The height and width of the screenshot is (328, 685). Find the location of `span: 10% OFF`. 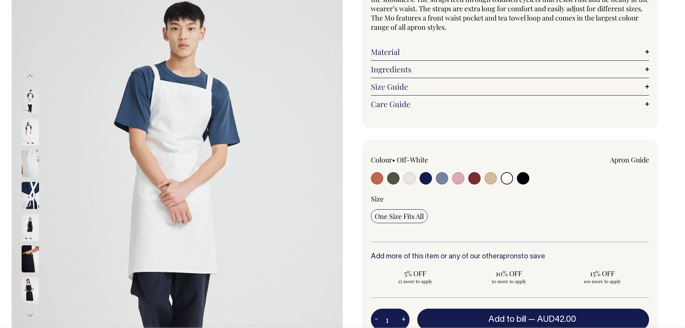

span: 10% OFF is located at coordinates (509, 273).